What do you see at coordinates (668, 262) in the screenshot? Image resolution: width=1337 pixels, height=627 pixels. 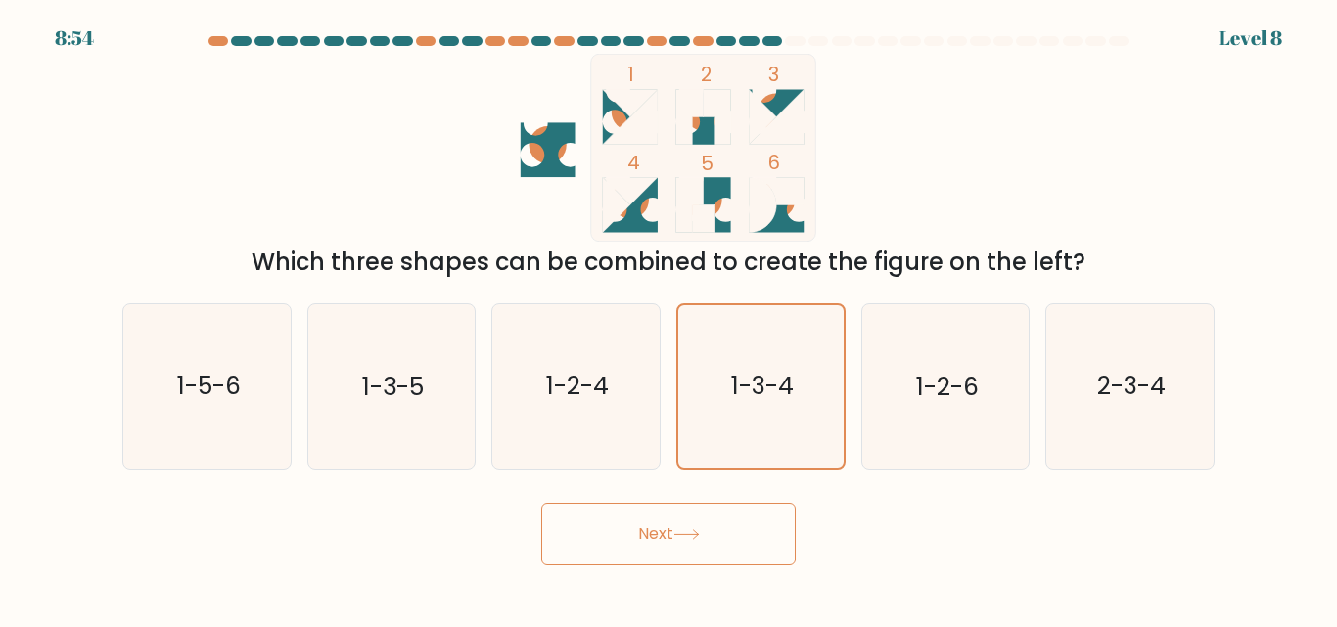 I see `div: Which three shapes can be combined to create the figure on the left?` at bounding box center [668, 262].